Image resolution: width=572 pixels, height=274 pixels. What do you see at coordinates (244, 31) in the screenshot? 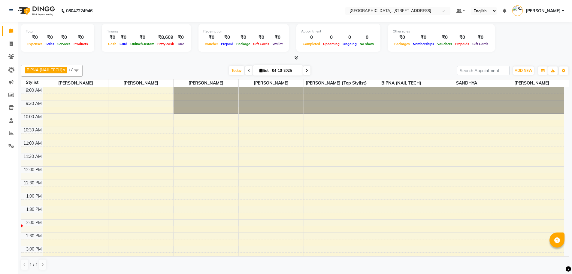
I see `div: Redemption` at bounding box center [244, 31].